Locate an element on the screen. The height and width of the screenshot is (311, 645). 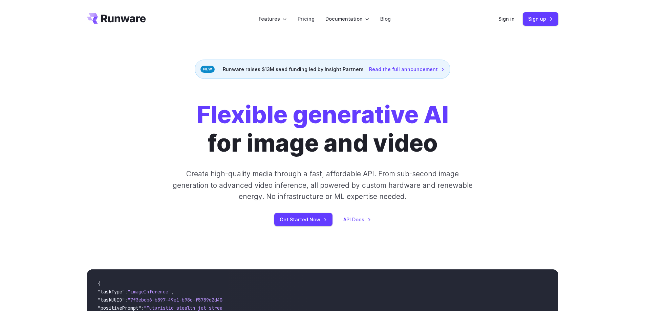
h1: for image and video is located at coordinates (322, 129).